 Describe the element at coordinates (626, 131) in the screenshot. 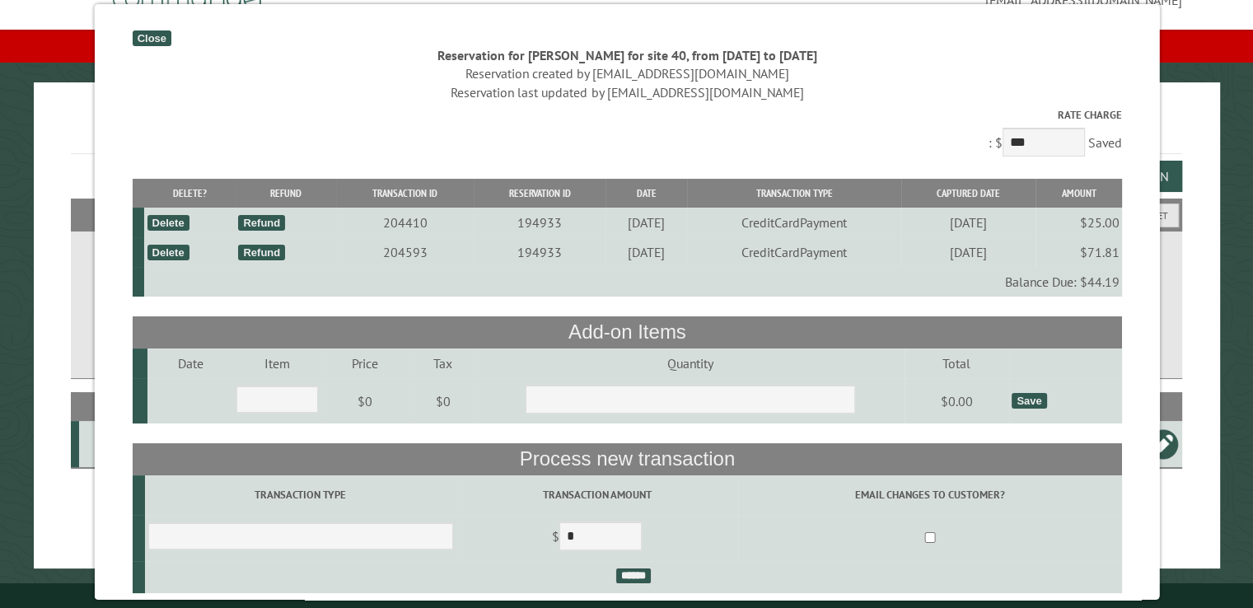

I see `h1: Reservations` at that location.